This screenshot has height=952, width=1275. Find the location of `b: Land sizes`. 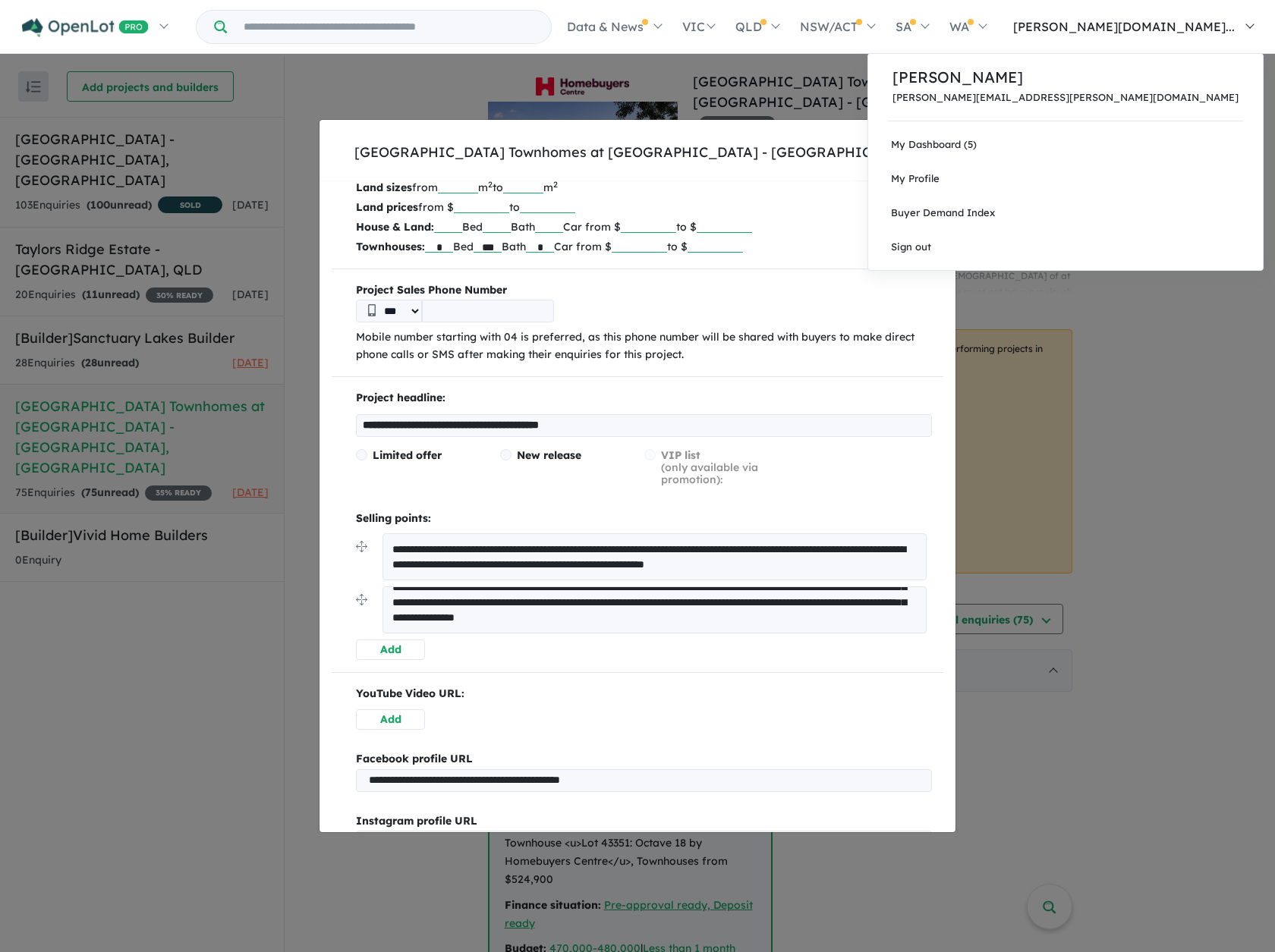

b: Land sizes is located at coordinates (384, 188).